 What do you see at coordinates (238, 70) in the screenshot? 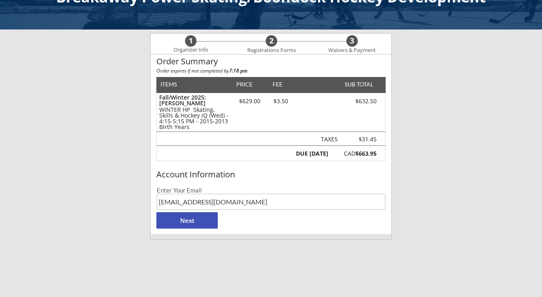
I see `strong: 7:18 pm` at bounding box center [238, 70].